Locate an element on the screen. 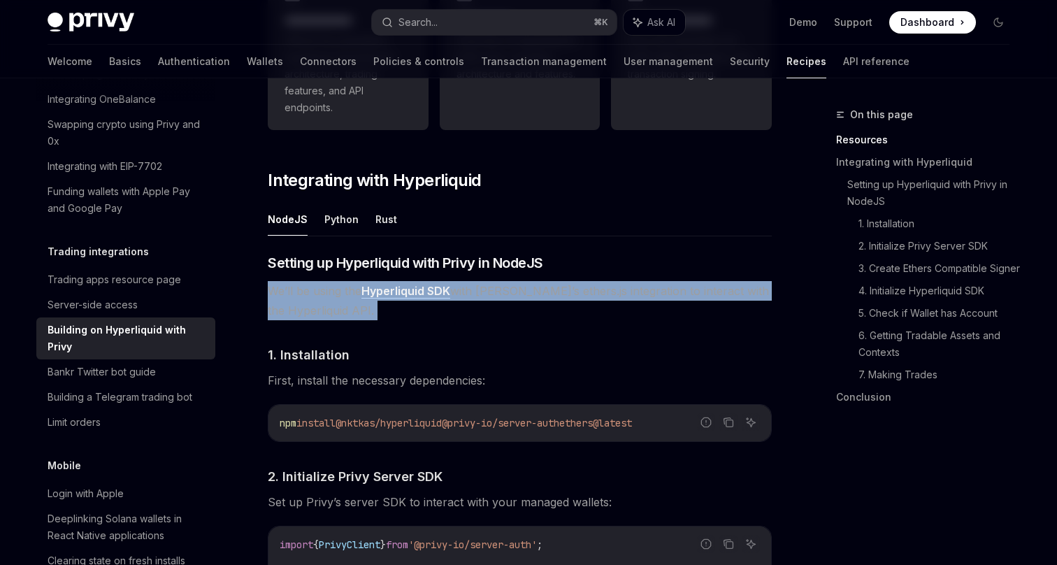  a: Limit orders is located at coordinates (126, 422).